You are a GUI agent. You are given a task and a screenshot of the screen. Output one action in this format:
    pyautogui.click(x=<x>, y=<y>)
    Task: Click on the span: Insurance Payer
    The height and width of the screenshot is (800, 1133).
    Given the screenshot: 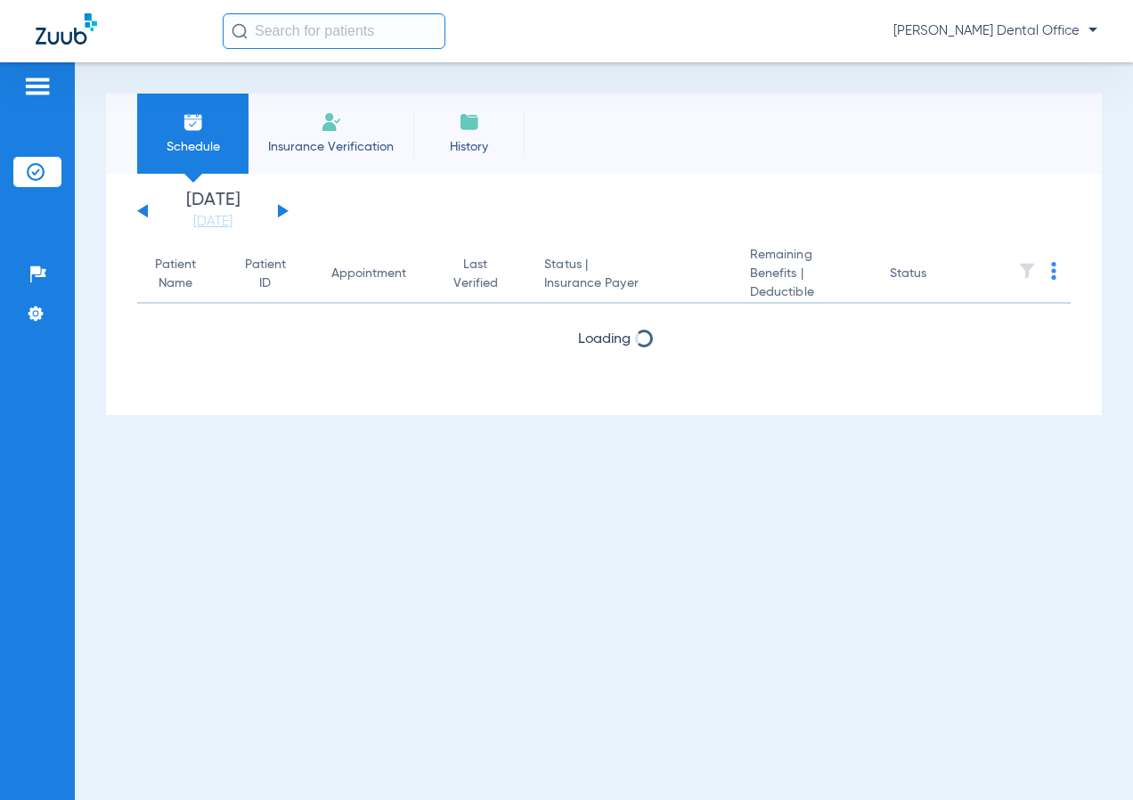 What is the action you would take?
    pyautogui.click(x=633, y=283)
    